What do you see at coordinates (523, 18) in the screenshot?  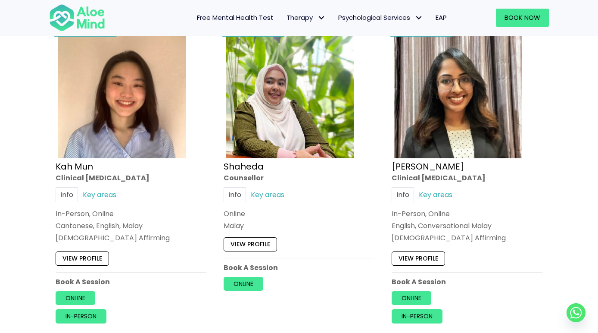 I see `a: Book Now` at bounding box center [523, 18].